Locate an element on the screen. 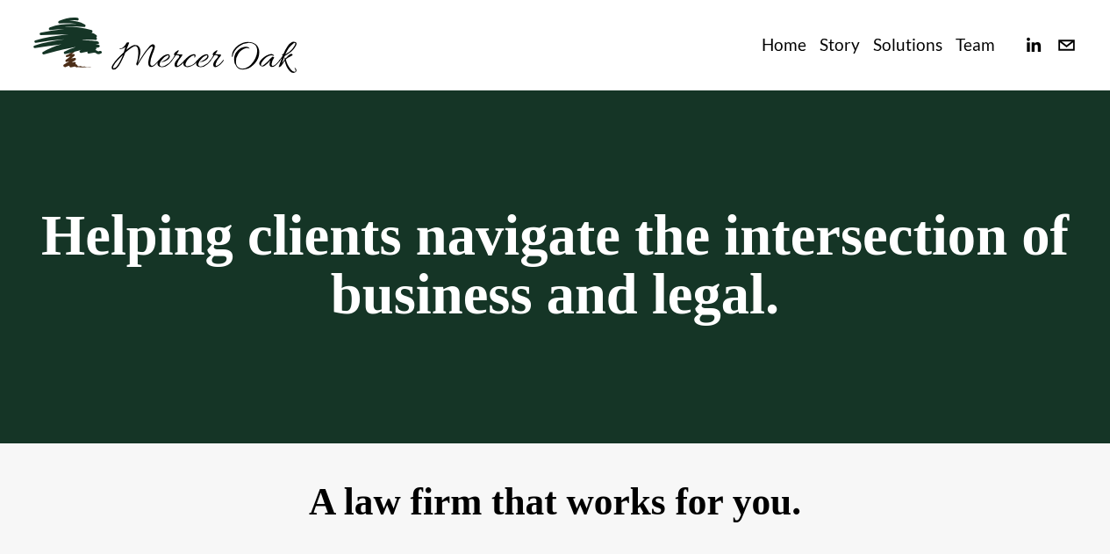 The image size is (1110, 554). a: info@merceroaklaw.com is located at coordinates (1066, 45).